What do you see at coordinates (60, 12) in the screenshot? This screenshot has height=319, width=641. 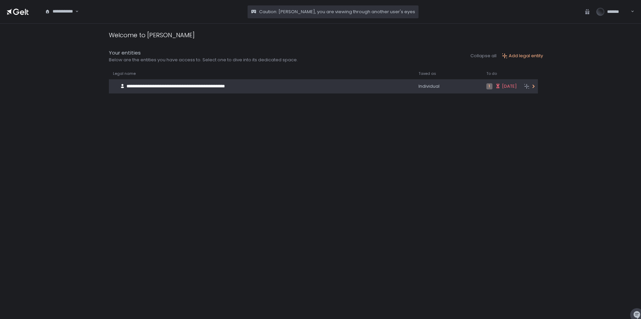 I see `div: Search for option` at bounding box center [60, 12].